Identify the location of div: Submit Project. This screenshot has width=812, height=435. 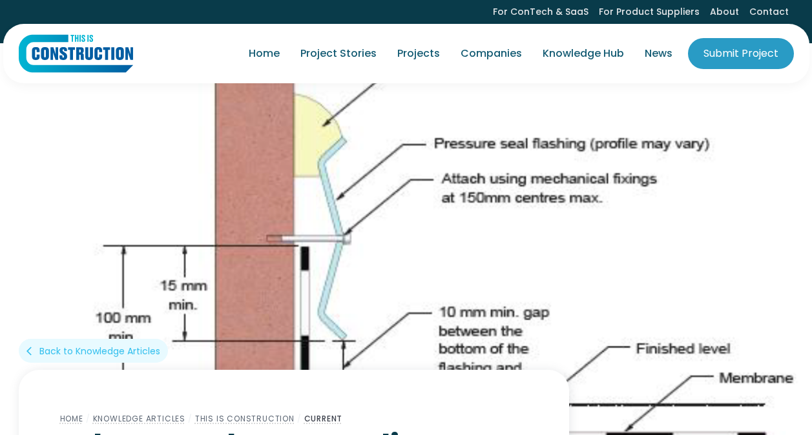
(741, 54).